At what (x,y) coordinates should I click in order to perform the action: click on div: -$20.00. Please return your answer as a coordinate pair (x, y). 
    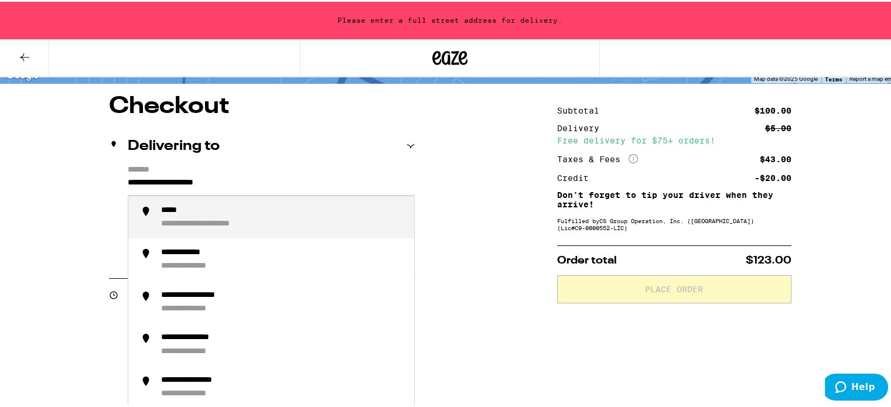
    Looking at the image, I should click on (773, 176).